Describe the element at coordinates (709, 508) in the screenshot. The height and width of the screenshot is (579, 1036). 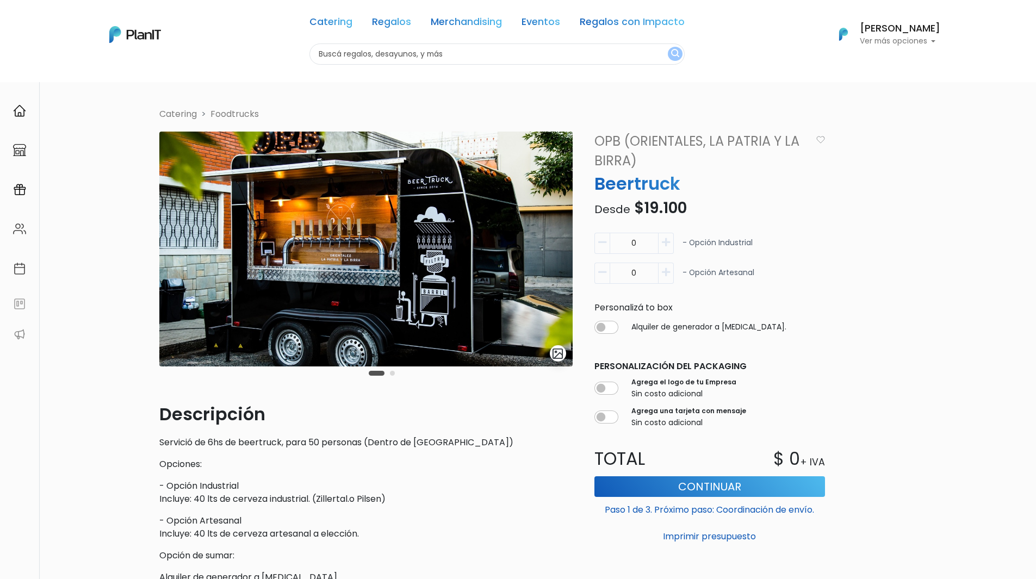
I see `p: Paso 1 de 3. Próximo paso: Coordinación de envío.` at that location.